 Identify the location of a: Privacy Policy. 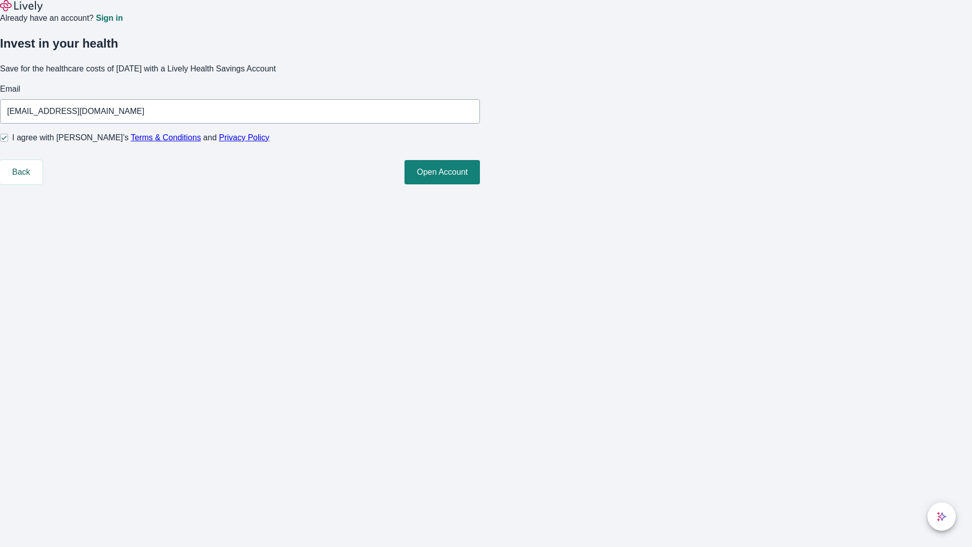
(245, 137).